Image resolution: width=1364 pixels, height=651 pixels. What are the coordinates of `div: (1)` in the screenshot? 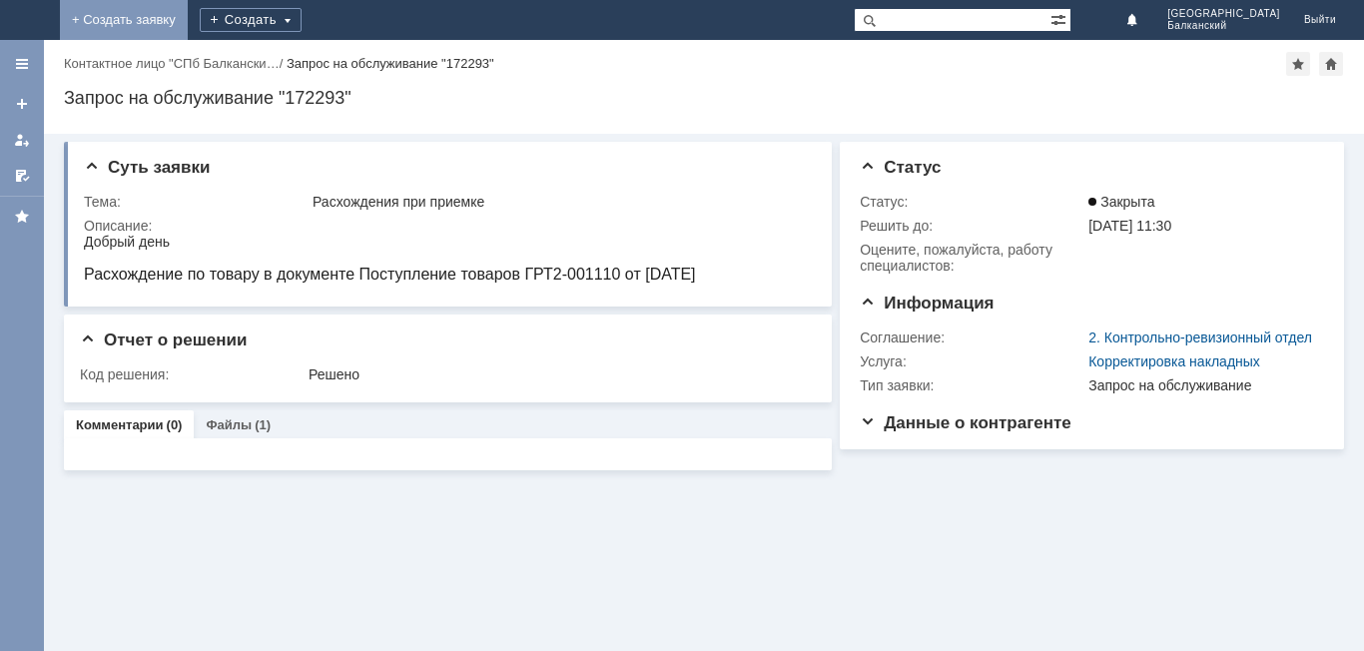 It's located at (263, 424).